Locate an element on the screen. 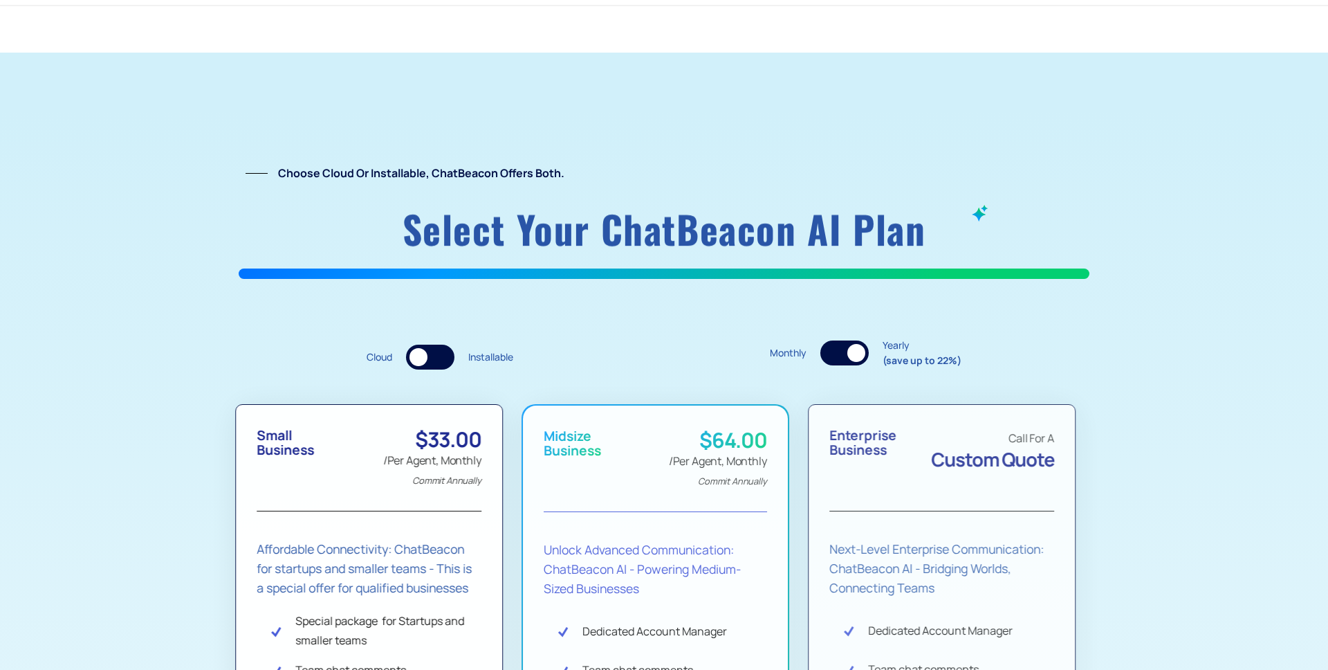 This screenshot has height=670, width=1328. div: Yearly is located at coordinates (922, 352).